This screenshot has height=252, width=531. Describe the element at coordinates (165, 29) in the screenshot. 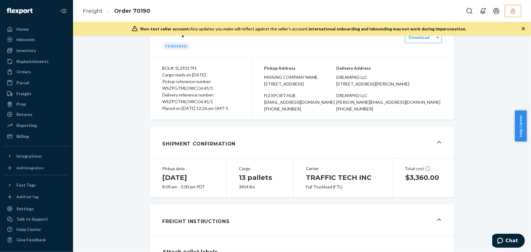

I see `span: Non-test seller account:` at that location.